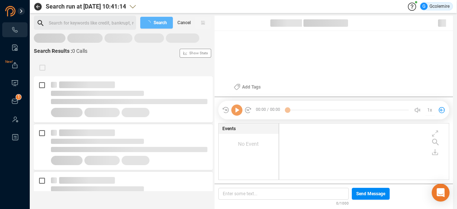 The width and height of the screenshot is (457, 209). Describe the element at coordinates (251, 87) in the screenshot. I see `span: Add Tags` at that location.